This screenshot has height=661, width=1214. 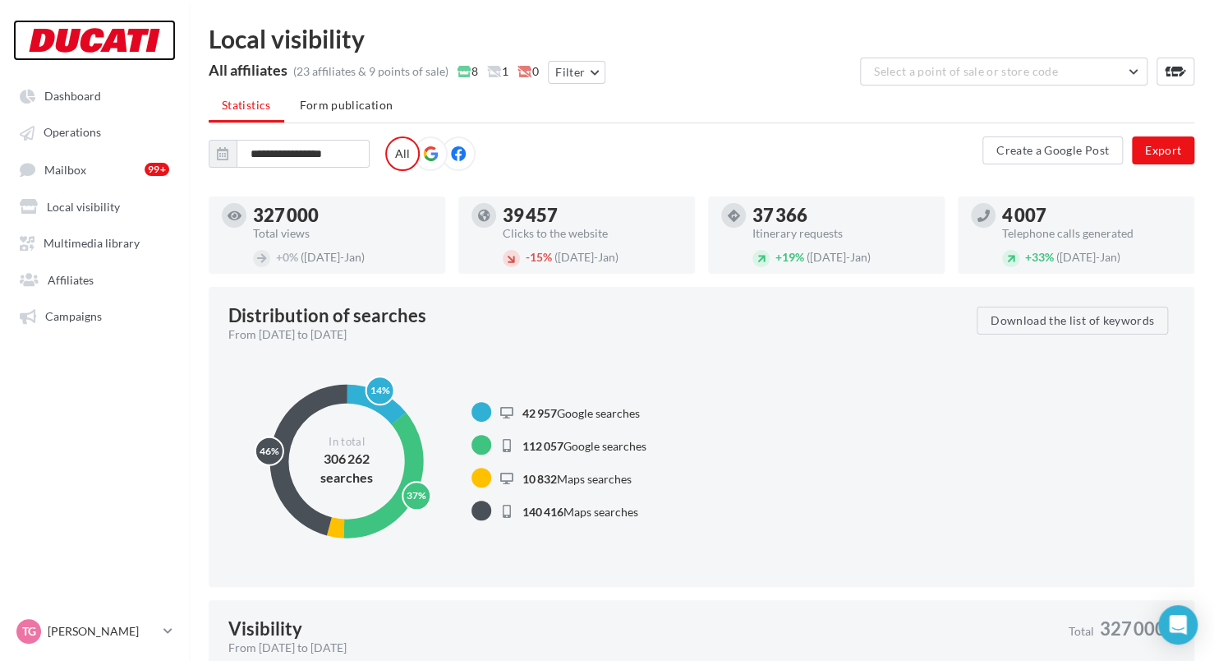 I want to click on a: Affiliates, so click(x=94, y=279).